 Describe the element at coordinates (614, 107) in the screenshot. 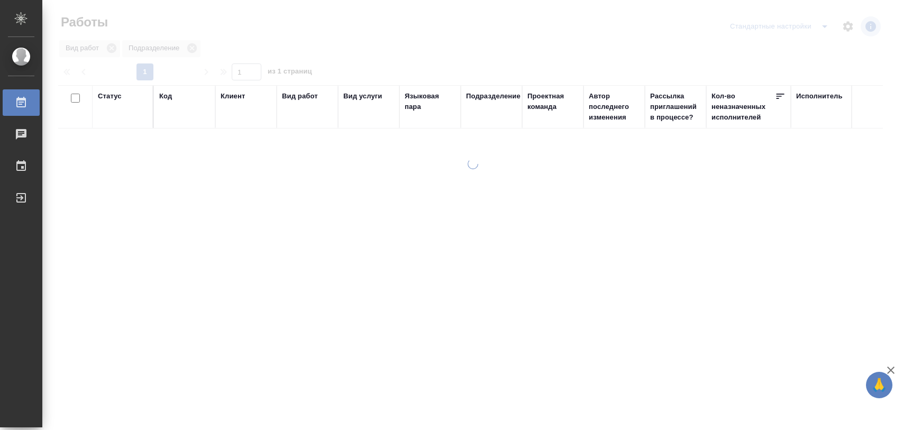

I see `div: Автор последнего изменения` at that location.